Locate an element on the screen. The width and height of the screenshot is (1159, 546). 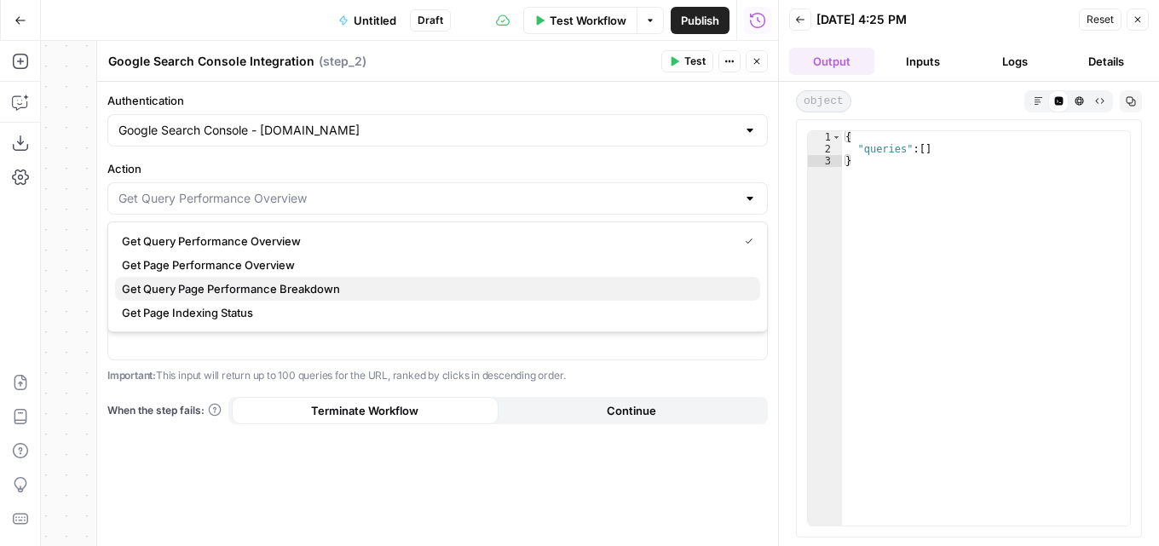
span: ( step_2 ) is located at coordinates (343, 61).